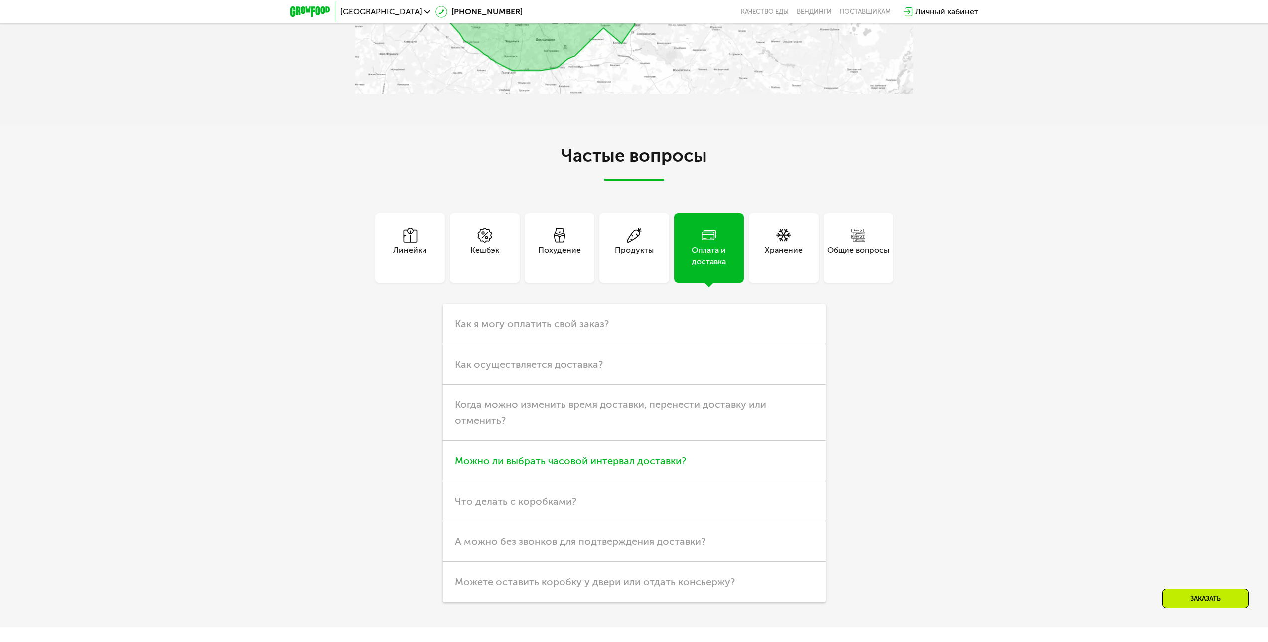  What do you see at coordinates (634, 256) in the screenshot?
I see `div: Продукты` at bounding box center [634, 256].